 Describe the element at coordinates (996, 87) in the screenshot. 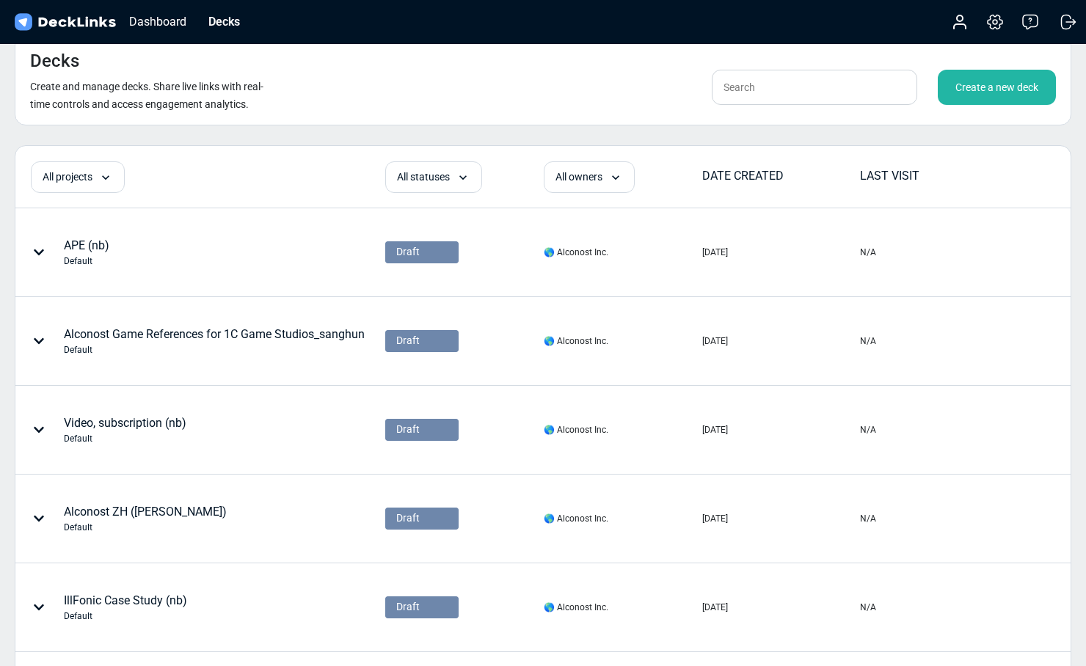

I see `div: Create a new deck` at that location.